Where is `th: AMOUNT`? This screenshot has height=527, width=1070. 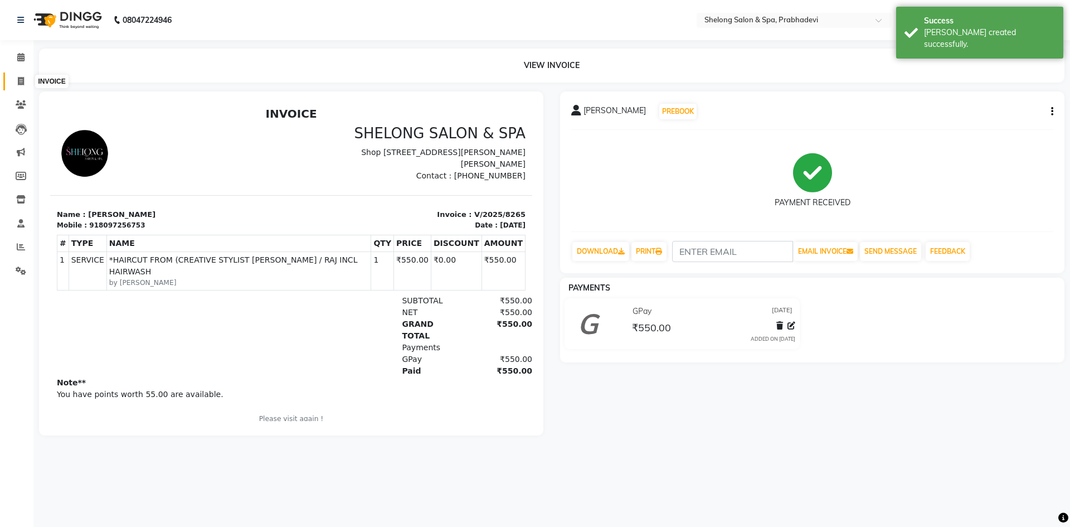 th: AMOUNT is located at coordinates (453, 140).